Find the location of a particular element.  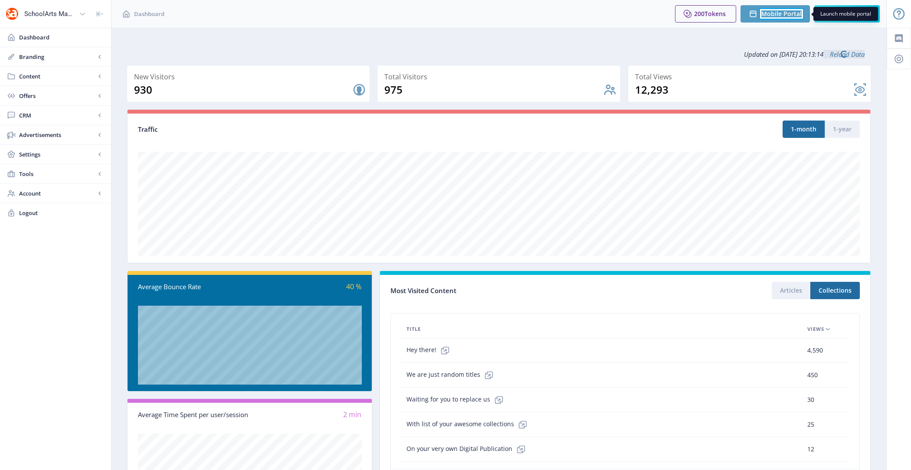

div: New Visitors is located at coordinates (250, 77).